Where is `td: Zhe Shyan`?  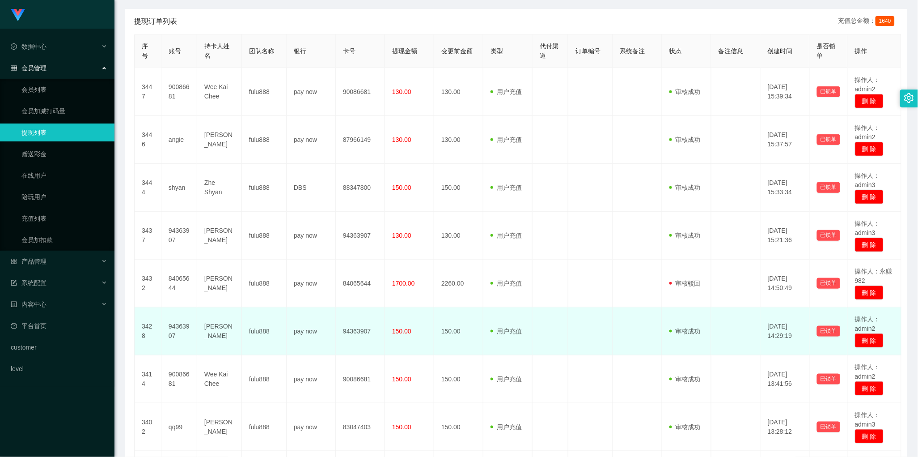 td: Zhe Shyan is located at coordinates (220, 187).